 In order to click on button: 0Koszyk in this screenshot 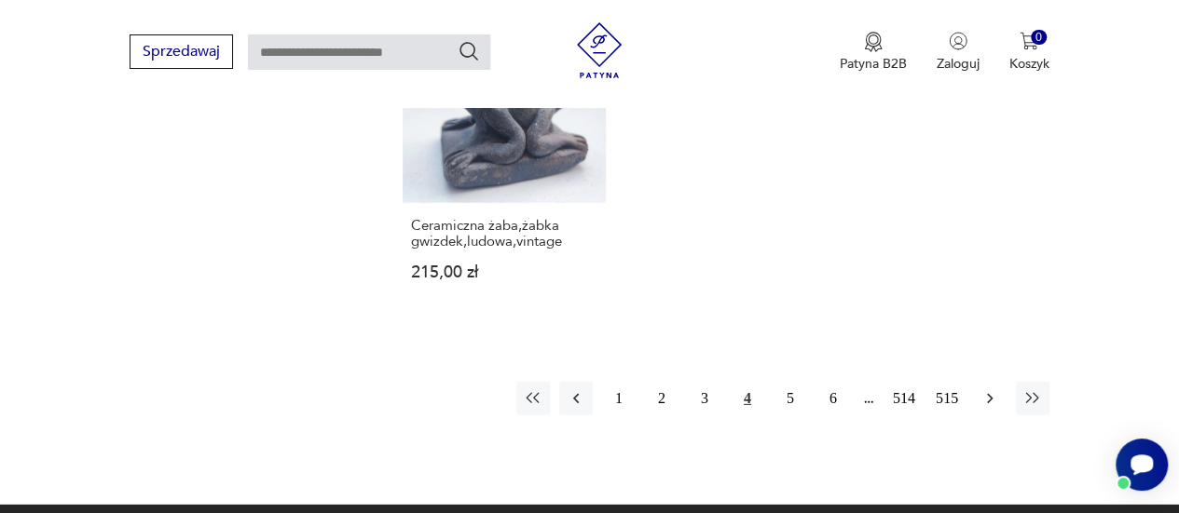, I will do `click(1029, 52)`.